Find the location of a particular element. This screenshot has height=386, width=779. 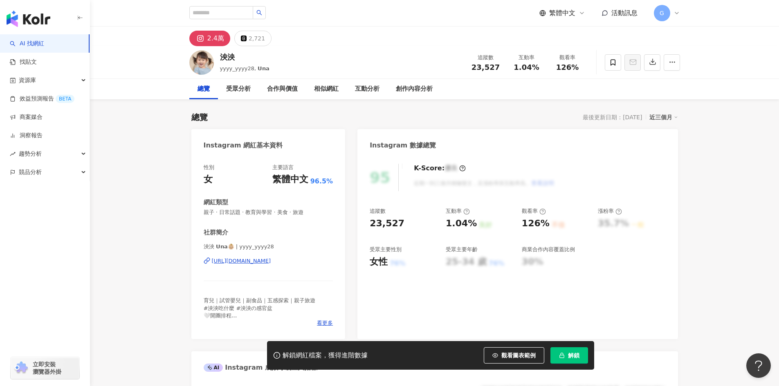

div: 2,721 is located at coordinates (257, 38).